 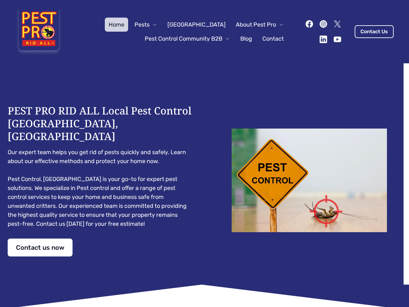 I want to click on button: Pests, so click(x=146, y=25).